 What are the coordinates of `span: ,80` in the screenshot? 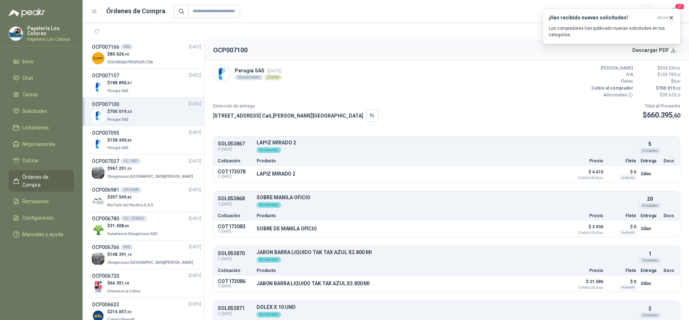 It's located at (129, 140).